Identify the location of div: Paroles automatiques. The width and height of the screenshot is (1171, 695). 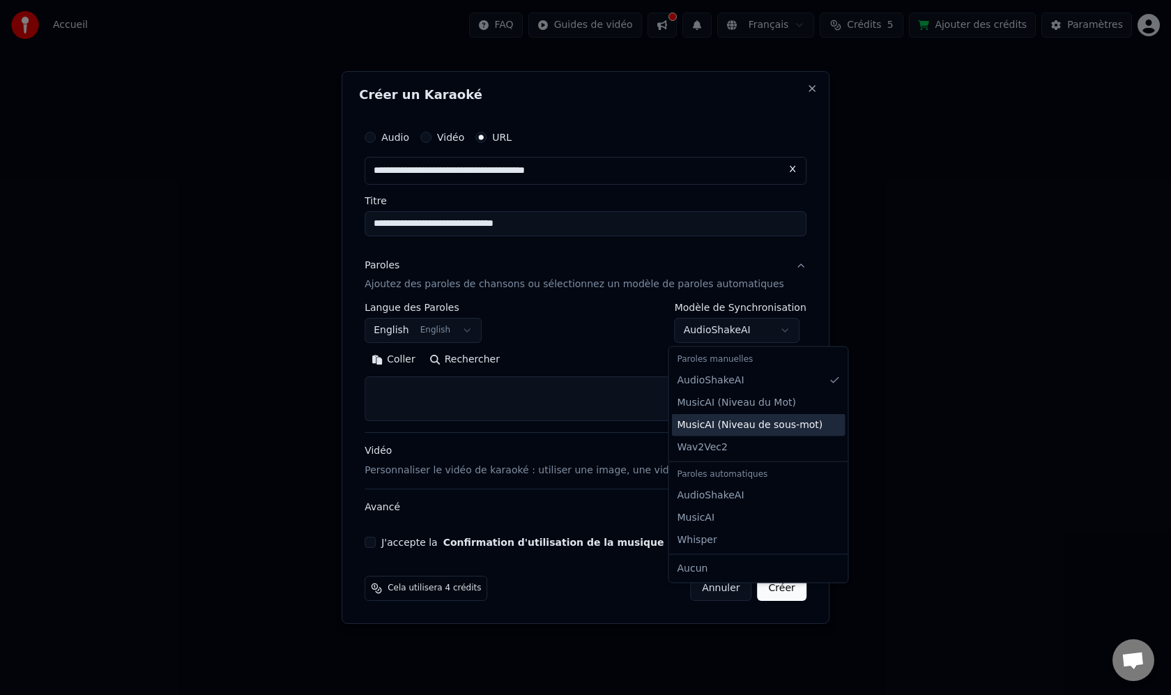
(759, 474).